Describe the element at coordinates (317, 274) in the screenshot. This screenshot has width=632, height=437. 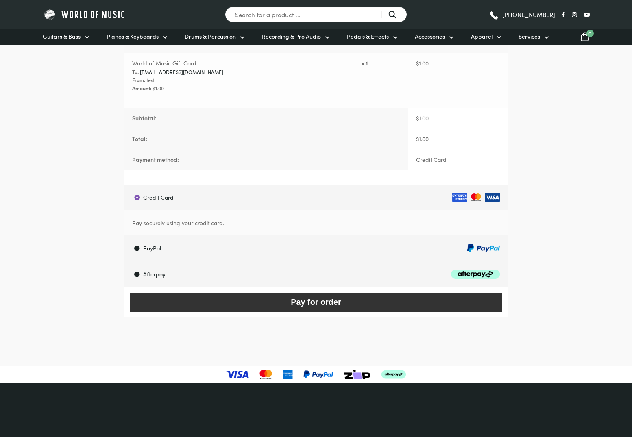
I see `label: Afterpay` at that location.